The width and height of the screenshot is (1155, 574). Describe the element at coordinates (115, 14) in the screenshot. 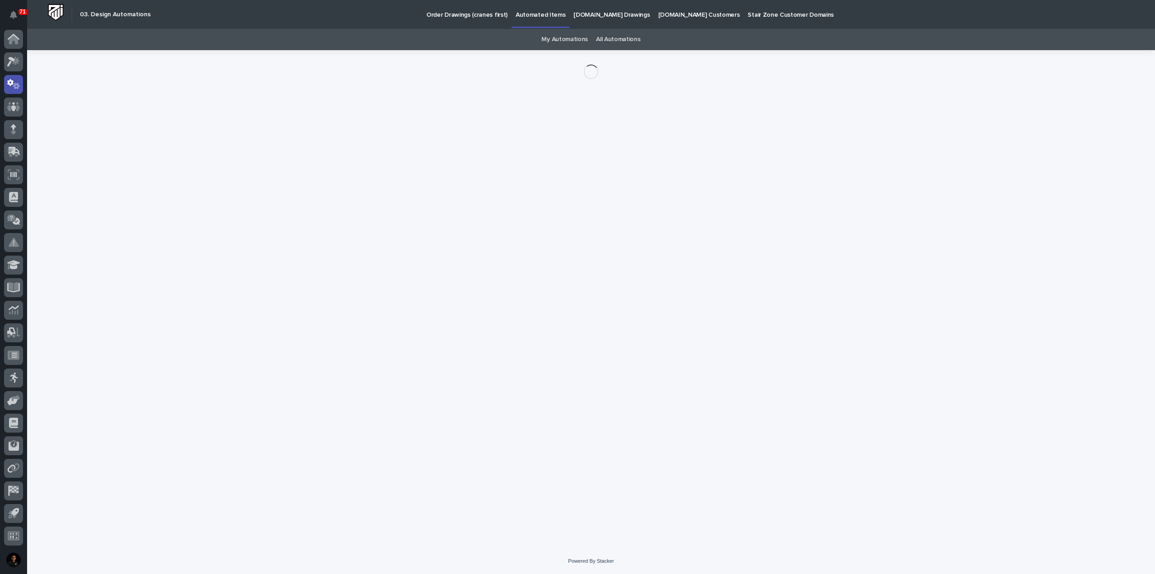

I see `h2: 03. Design Automations` at that location.